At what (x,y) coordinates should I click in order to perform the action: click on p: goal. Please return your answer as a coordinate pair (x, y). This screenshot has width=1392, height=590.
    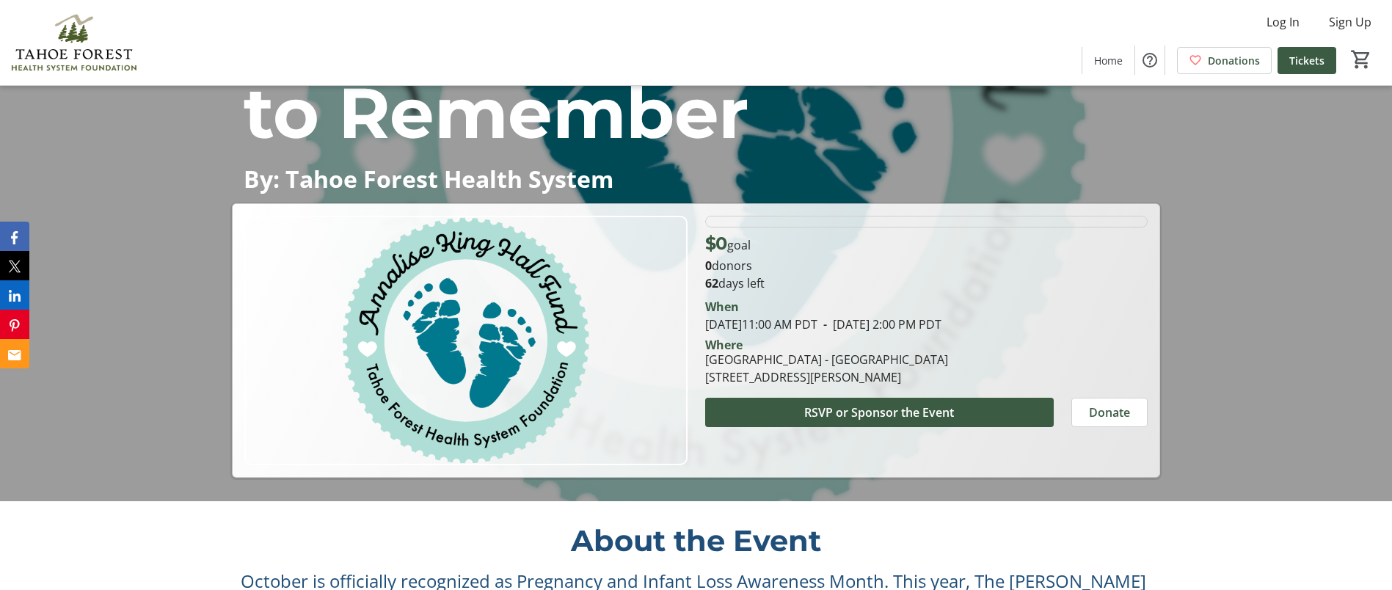
    Looking at the image, I should click on (728, 244).